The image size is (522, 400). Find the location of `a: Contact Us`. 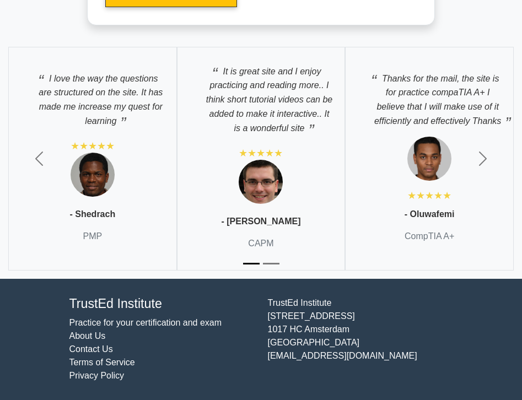

a: Contact Us is located at coordinates (91, 349).